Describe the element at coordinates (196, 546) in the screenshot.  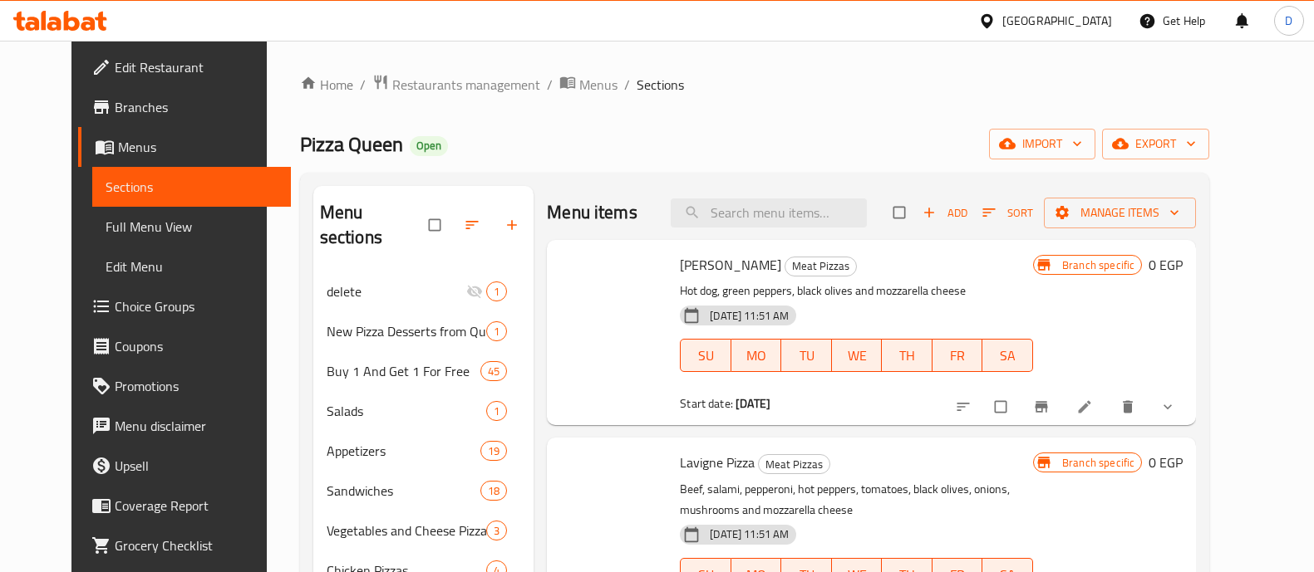
I see `span: Grocery Checklist` at that location.